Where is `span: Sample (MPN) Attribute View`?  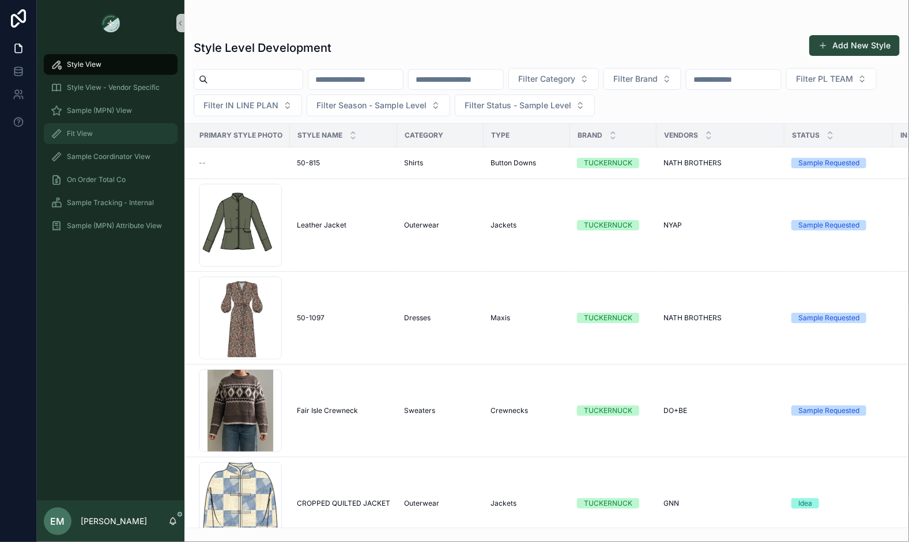
span: Sample (MPN) Attribute View is located at coordinates (114, 226).